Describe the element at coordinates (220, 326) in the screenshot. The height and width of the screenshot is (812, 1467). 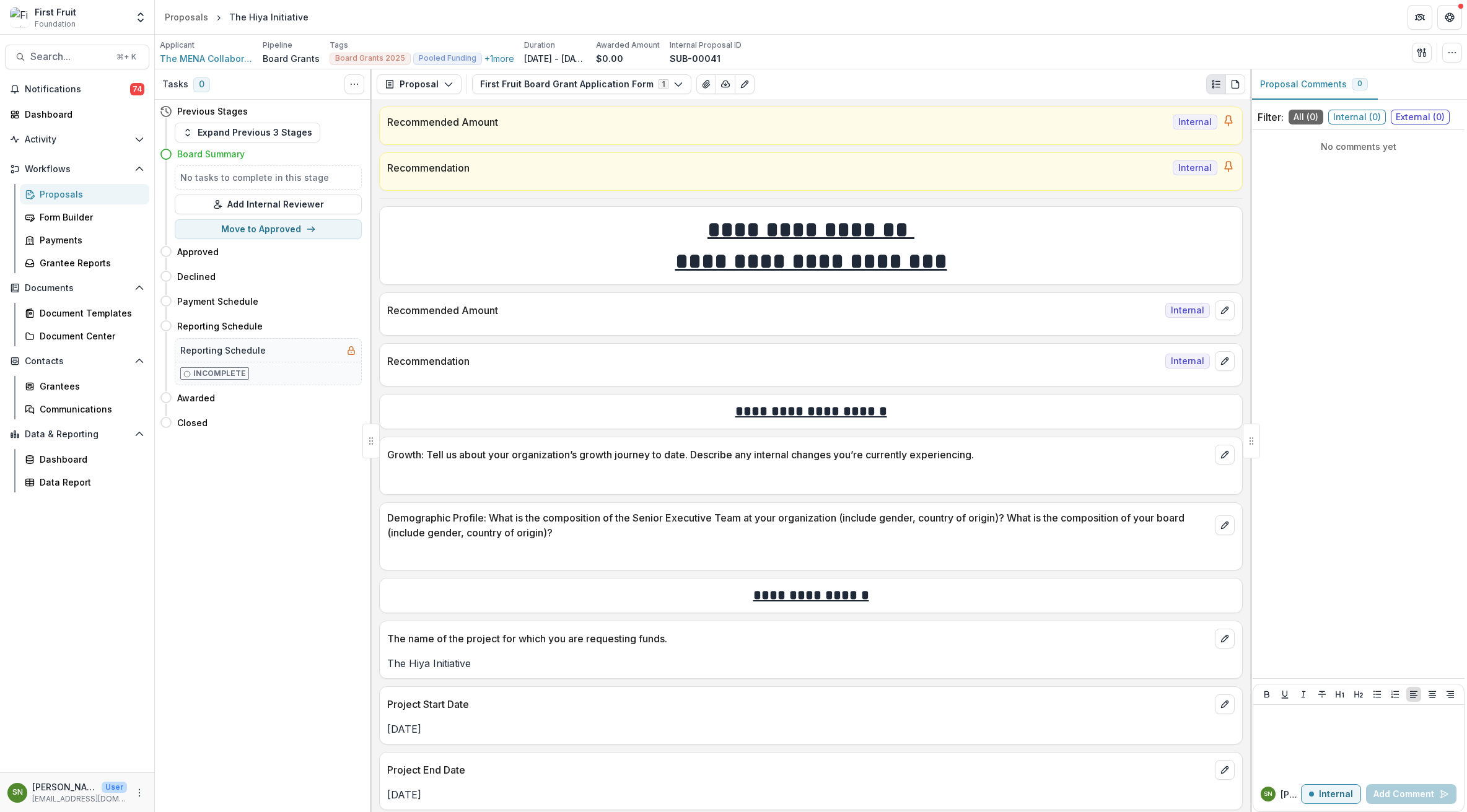
I see `h4: Reporting Schedule` at that location.